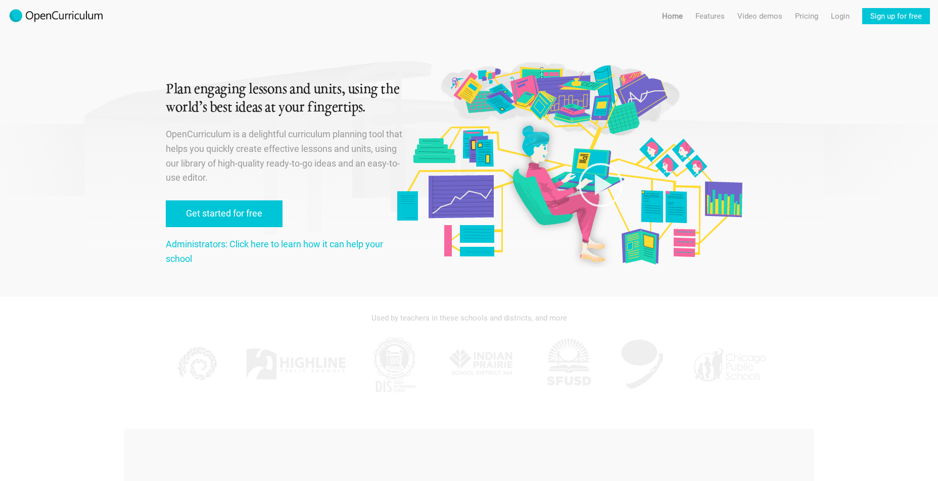 This screenshot has height=481, width=938. I want to click on a: Get started for free, so click(224, 214).